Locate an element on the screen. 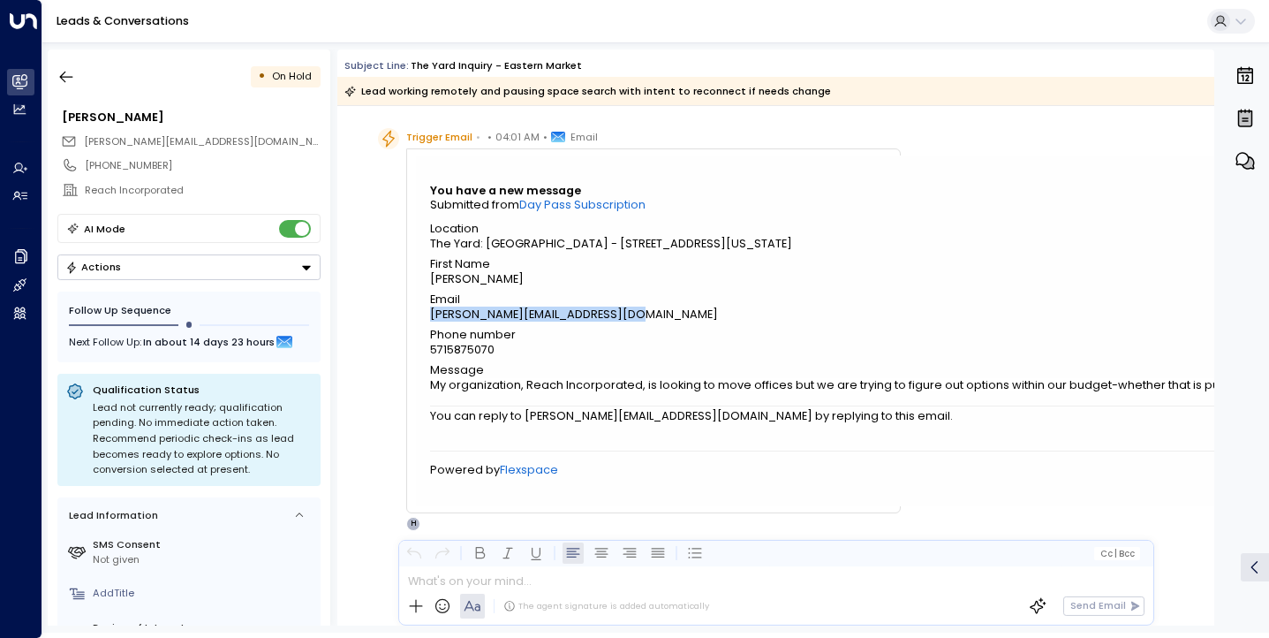  div: Button group with a nested menu is located at coordinates (189, 267).